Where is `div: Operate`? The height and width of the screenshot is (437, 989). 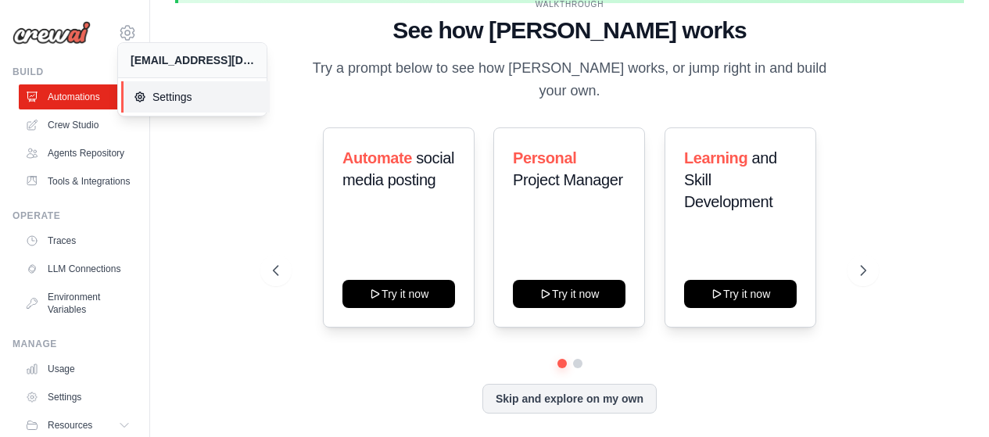
div: Operate is located at coordinates (74, 216).